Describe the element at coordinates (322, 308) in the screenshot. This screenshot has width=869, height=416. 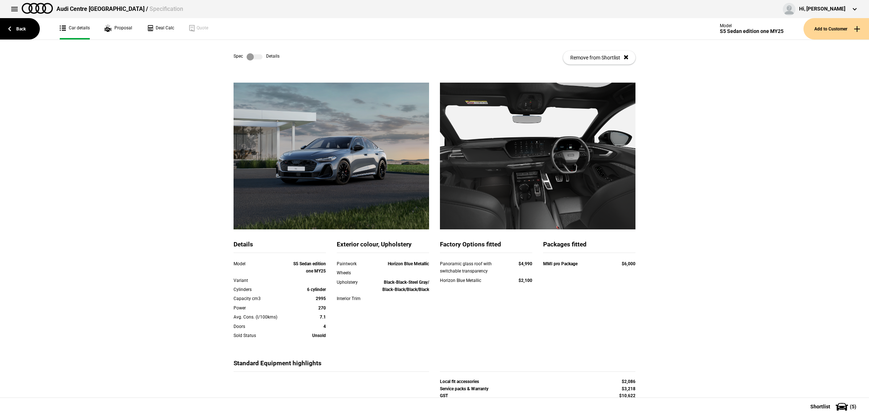
I see `strong: 270` at that location.